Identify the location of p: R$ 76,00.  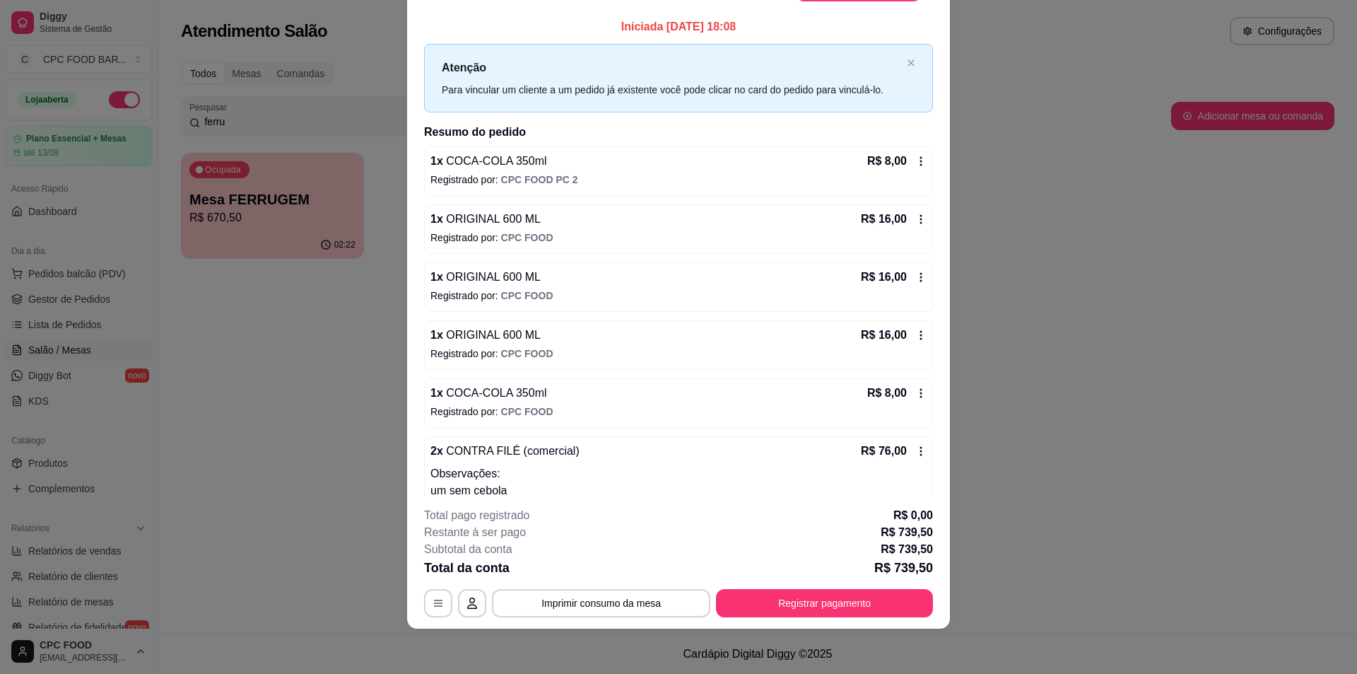
(883, 451).